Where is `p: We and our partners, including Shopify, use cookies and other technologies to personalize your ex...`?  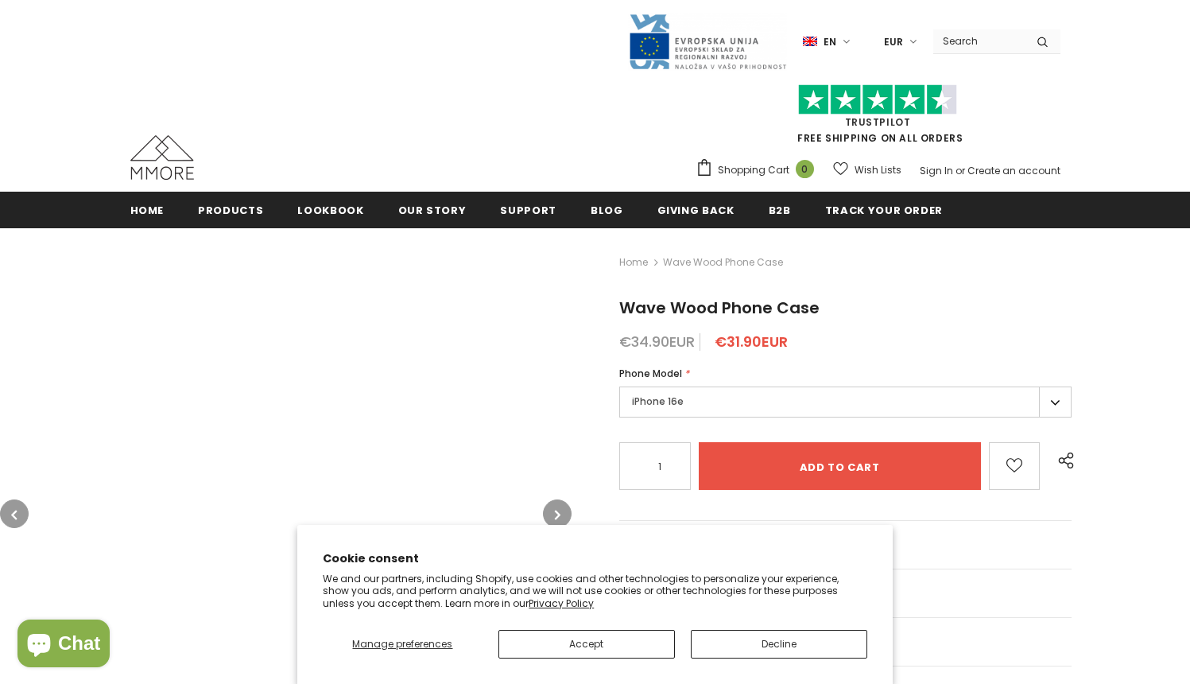
p: We and our partners, including Shopify, use cookies and other technologies to personalize your ex... is located at coordinates (595, 591).